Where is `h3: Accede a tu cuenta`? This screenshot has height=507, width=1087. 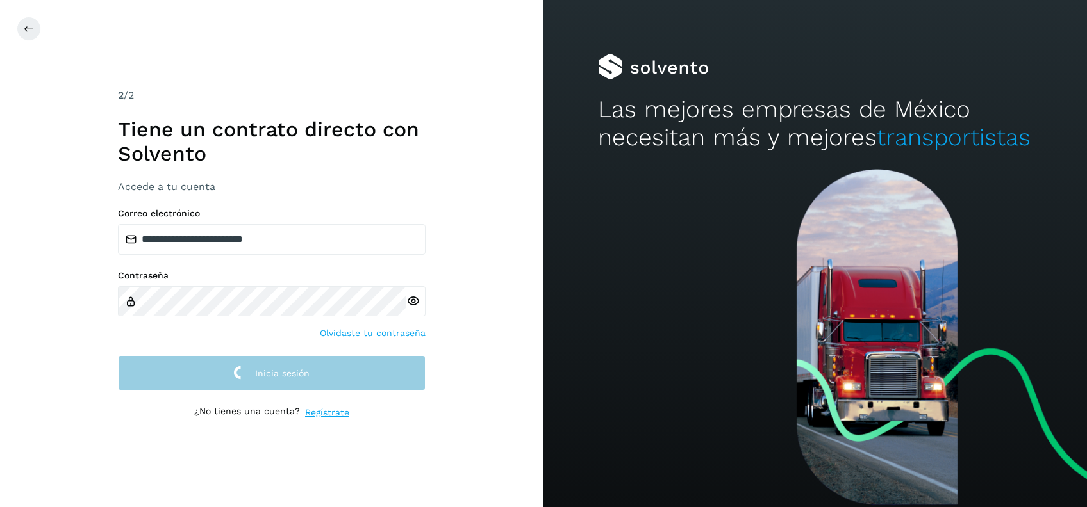
h3: Accede a tu cuenta is located at coordinates (272, 186).